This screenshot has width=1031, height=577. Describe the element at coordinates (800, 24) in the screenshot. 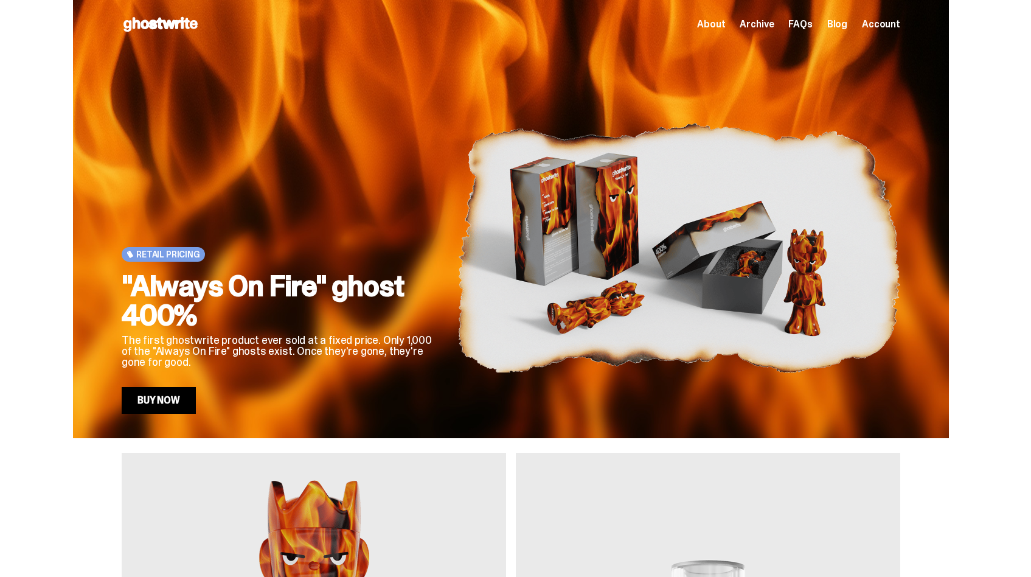

I see `span: FAQs` at that location.